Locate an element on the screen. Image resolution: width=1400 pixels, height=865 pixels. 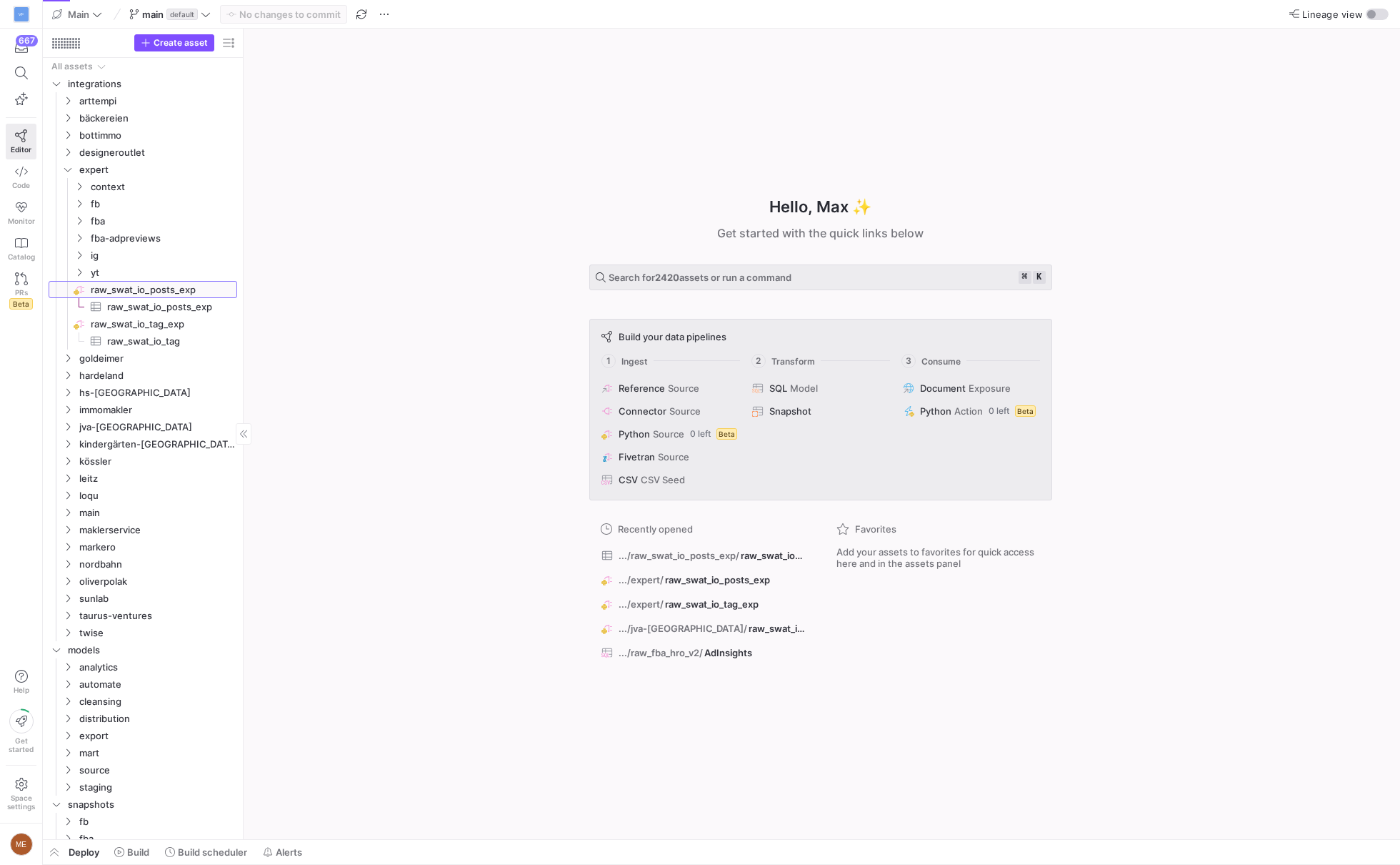
span: Build is located at coordinates (138, 852).